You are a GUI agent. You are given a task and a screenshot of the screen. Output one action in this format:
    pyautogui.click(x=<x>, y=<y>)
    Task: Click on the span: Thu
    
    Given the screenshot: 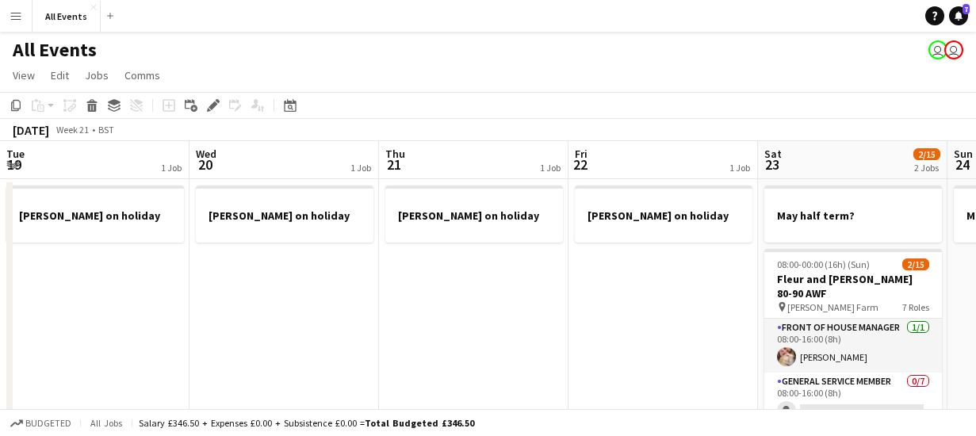 What is the action you would take?
    pyautogui.click(x=395, y=154)
    